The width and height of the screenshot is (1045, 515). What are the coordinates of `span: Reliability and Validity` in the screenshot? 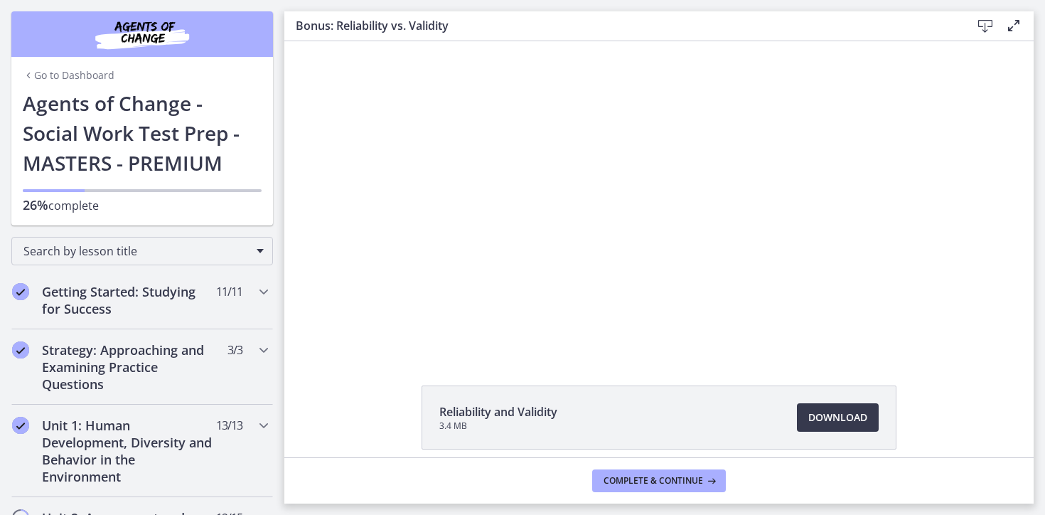 It's located at (498, 412).